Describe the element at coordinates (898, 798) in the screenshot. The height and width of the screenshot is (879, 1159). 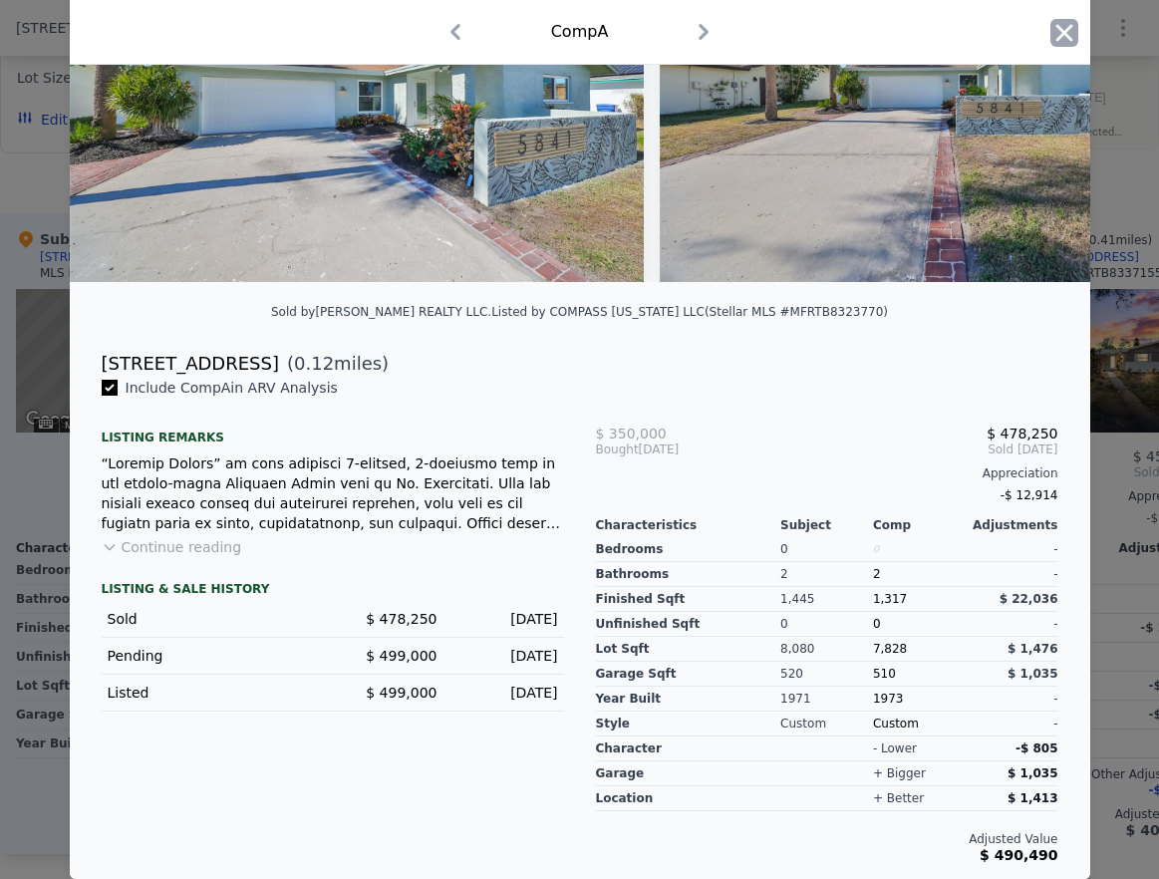
I see `div: + better` at that location.